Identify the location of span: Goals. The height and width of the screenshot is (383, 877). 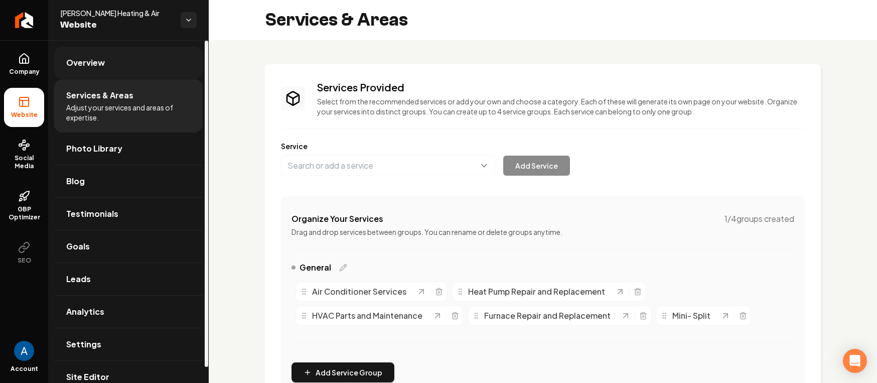
(78, 246).